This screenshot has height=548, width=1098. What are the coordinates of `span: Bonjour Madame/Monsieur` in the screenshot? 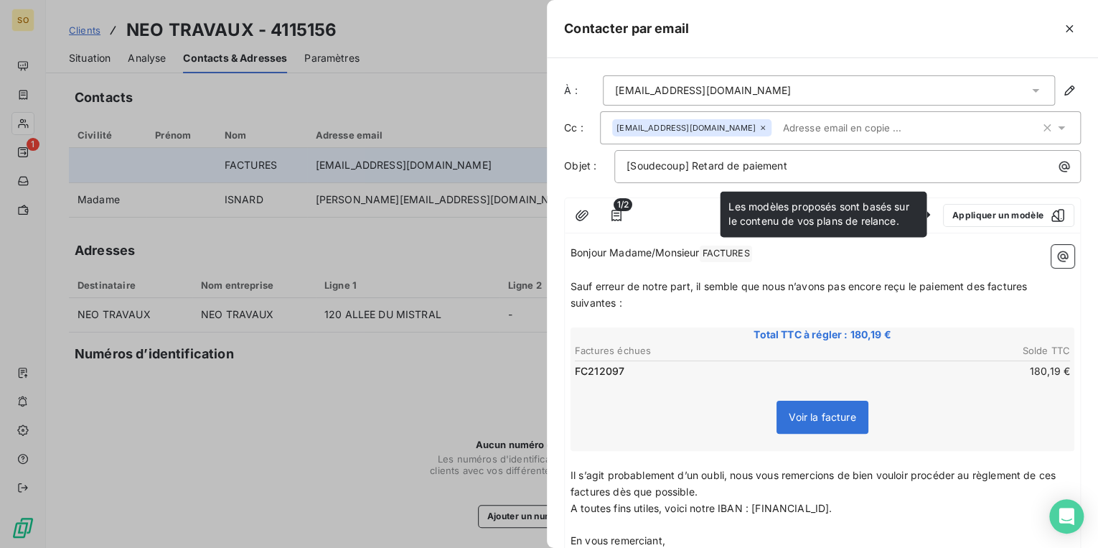 It's located at (634, 252).